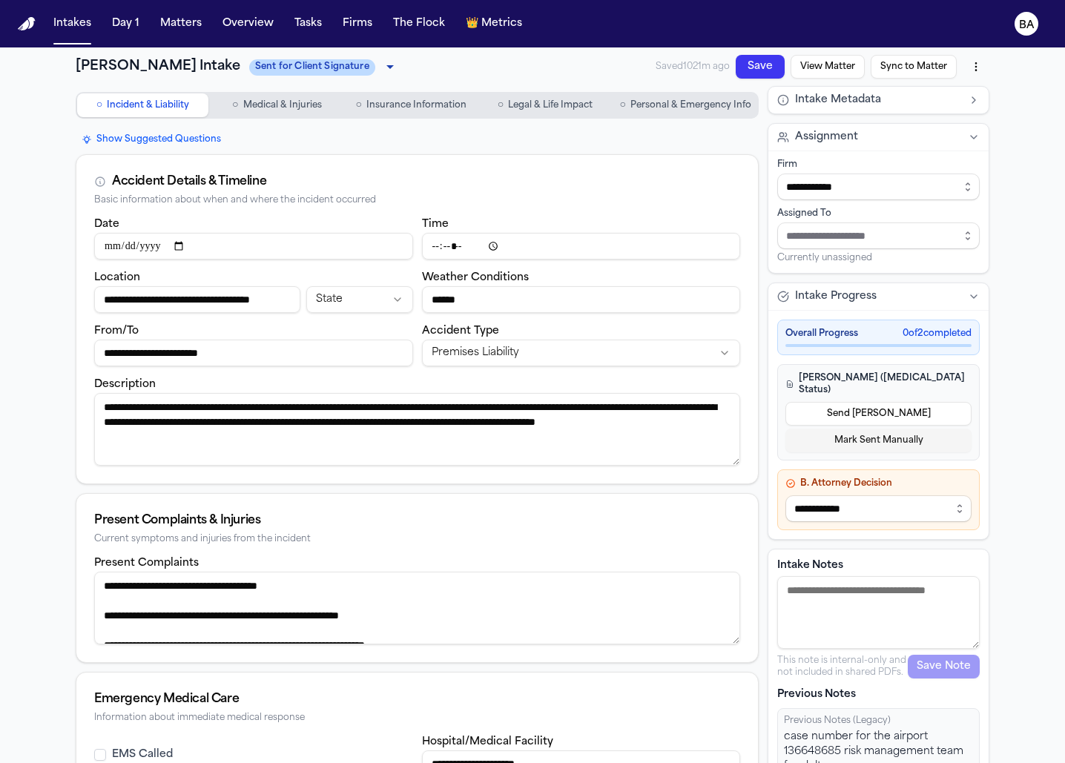  What do you see at coordinates (494, 24) in the screenshot?
I see `a: crownMetrics` at bounding box center [494, 24].